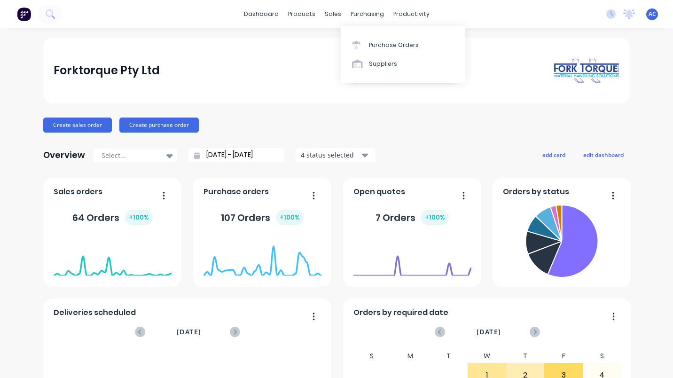 This screenshot has height=378, width=673. I want to click on img: Forktorque Pty Ltd, so click(587, 71).